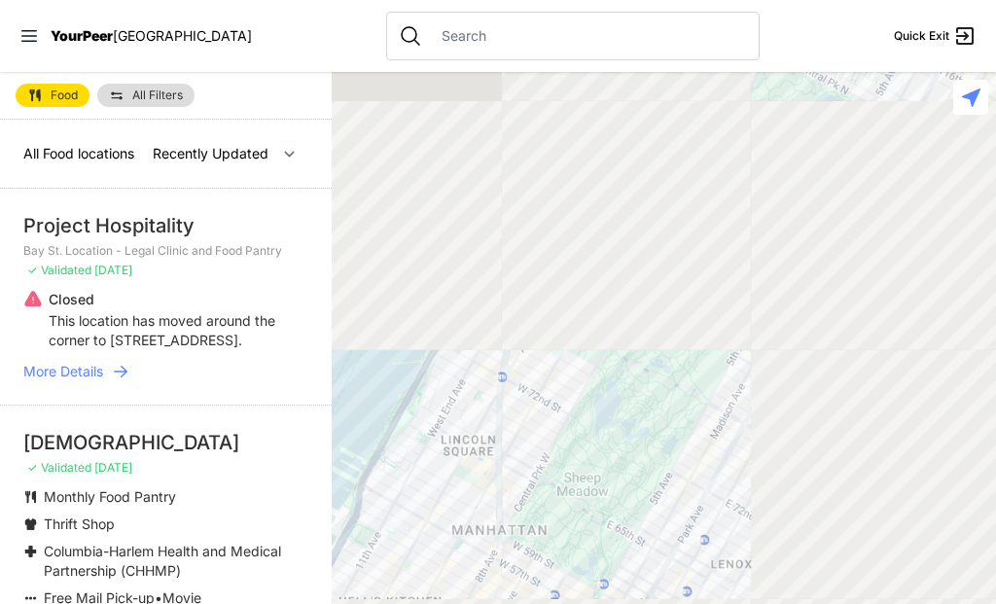  Describe the element at coordinates (82, 35) in the screenshot. I see `span: YourPeer` at that location.